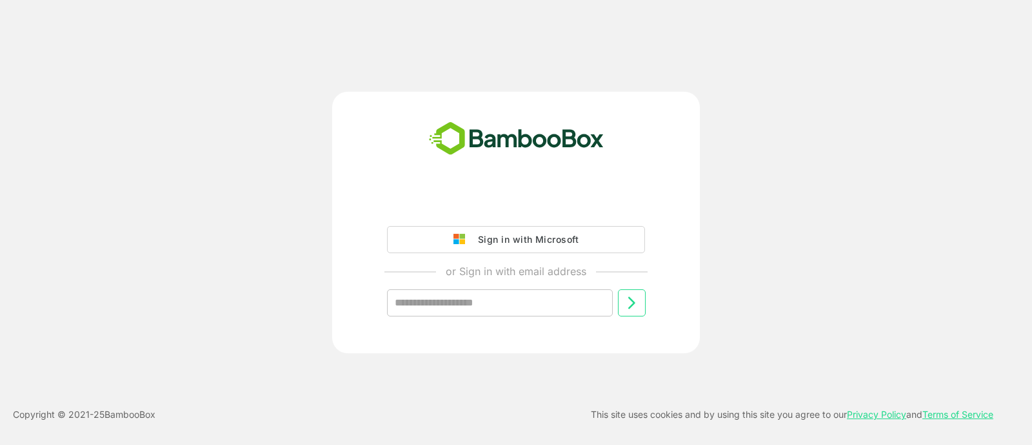  What do you see at coordinates (958, 414) in the screenshot?
I see `a: Terms of Service` at bounding box center [958, 414].